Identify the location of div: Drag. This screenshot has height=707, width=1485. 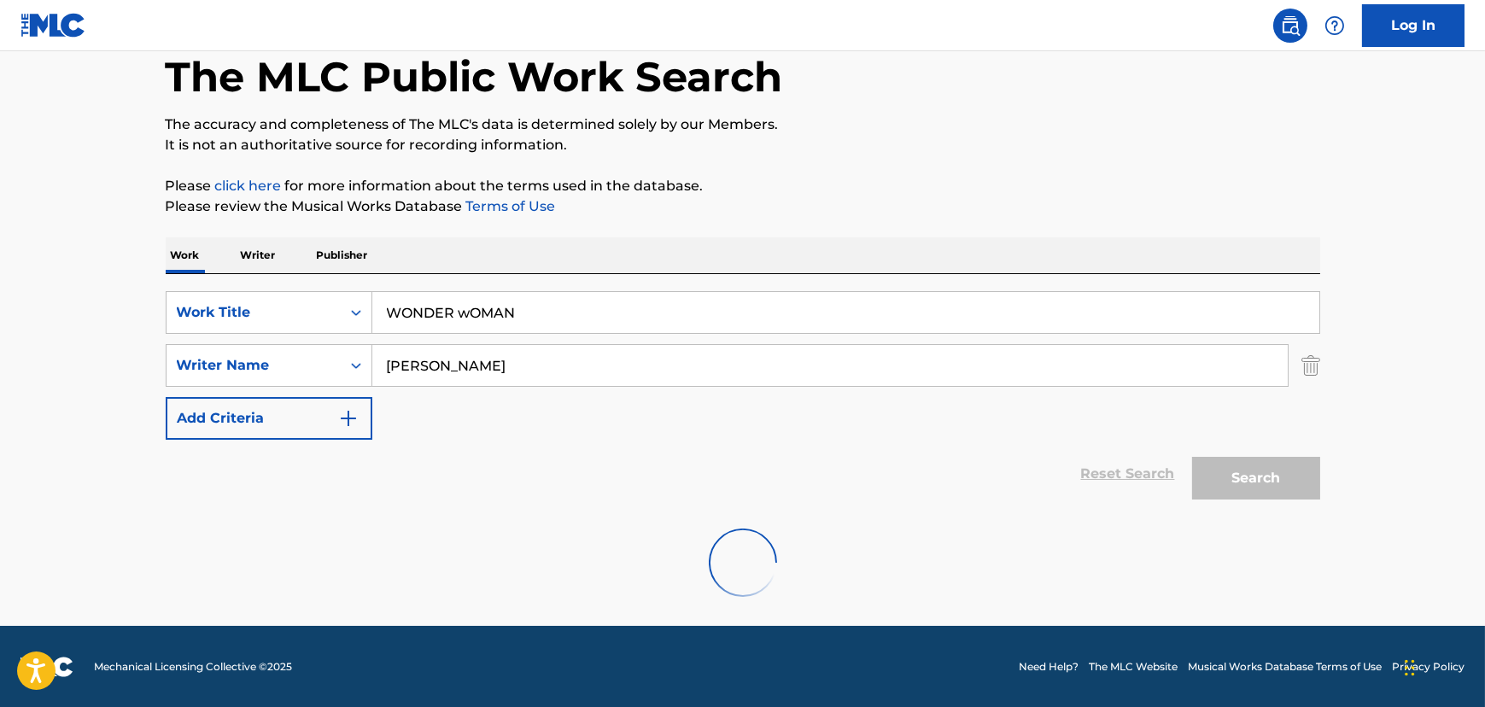
(1409, 668).